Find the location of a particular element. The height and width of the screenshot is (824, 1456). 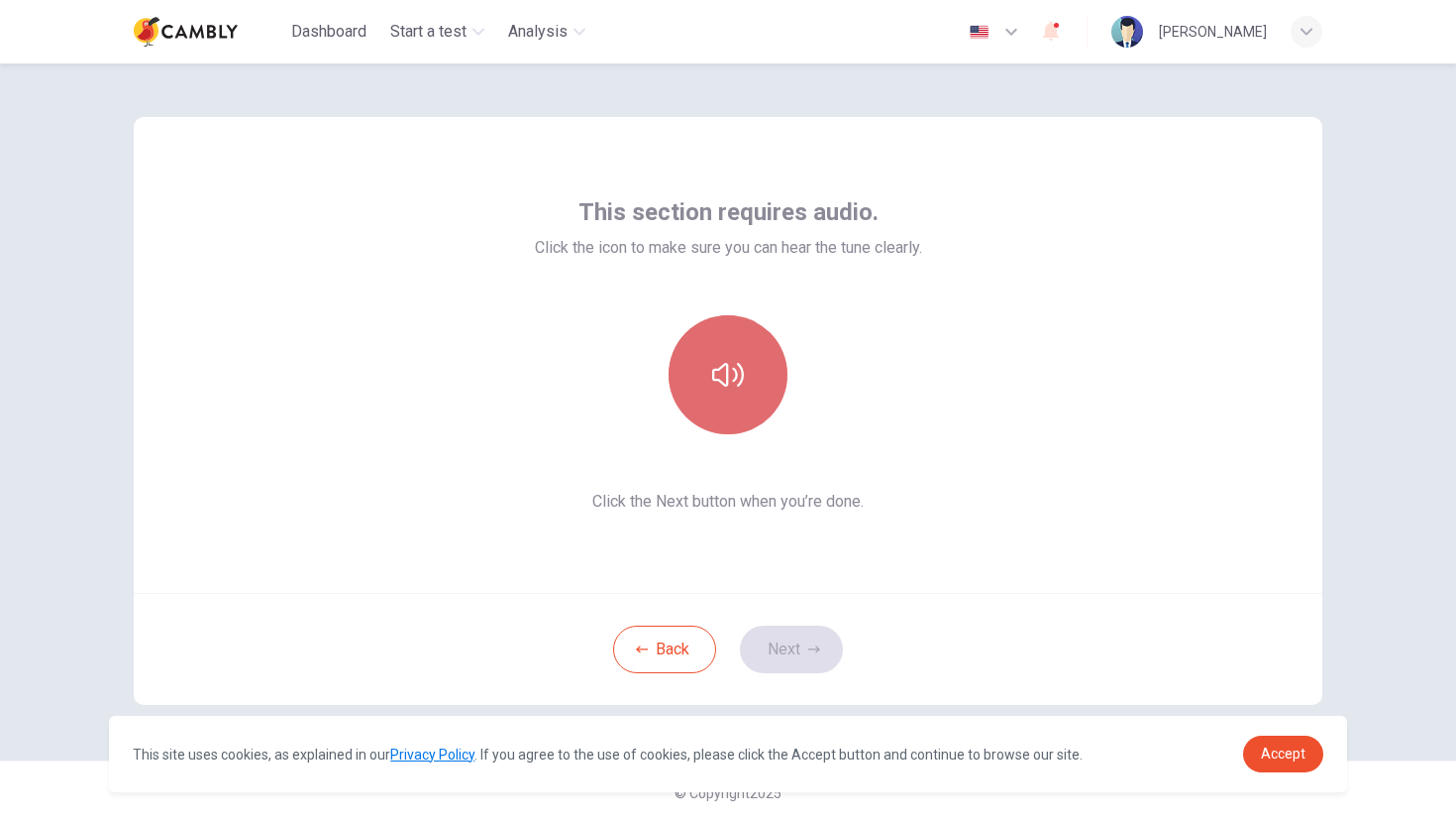

span: Click the Next button when you’re done. is located at coordinates (728, 502).